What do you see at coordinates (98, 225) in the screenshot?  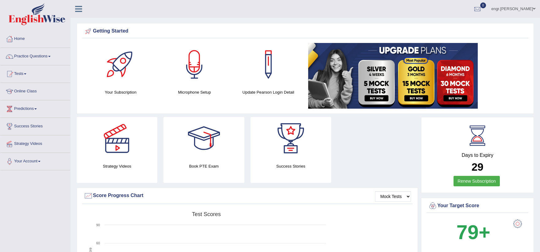 I see `text: 90` at bounding box center [98, 225].